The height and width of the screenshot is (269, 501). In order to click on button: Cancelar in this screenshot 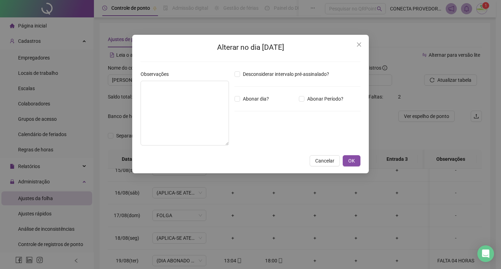, I will do `click(325, 161)`.